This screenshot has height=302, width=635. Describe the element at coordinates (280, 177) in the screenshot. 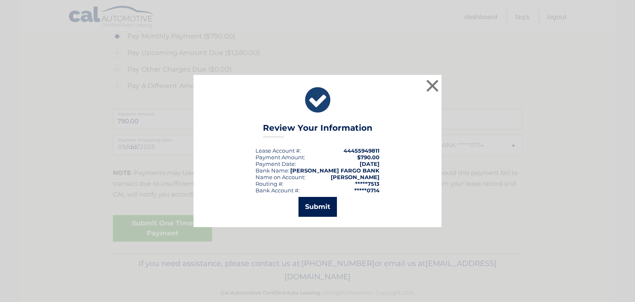

I see `div: Name on Account:` at that location.